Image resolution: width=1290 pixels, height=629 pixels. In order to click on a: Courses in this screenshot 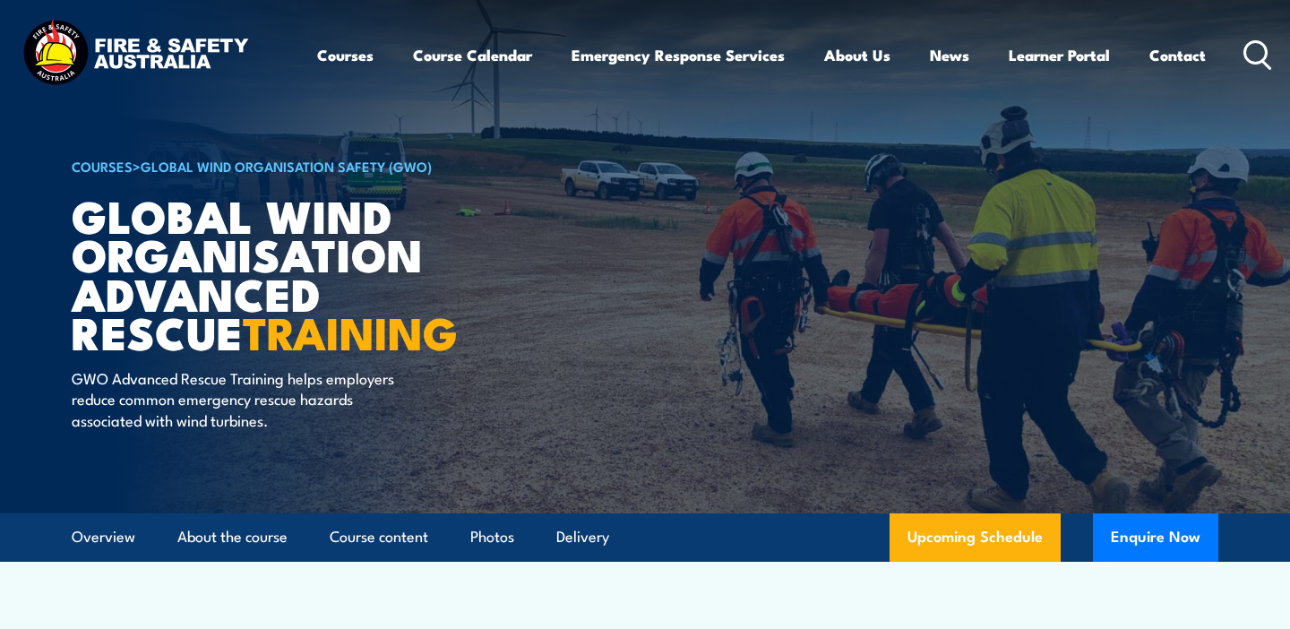, I will do `click(345, 55)`.